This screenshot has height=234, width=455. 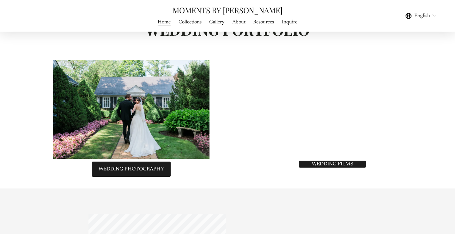 I want to click on a: Resources, so click(x=263, y=22).